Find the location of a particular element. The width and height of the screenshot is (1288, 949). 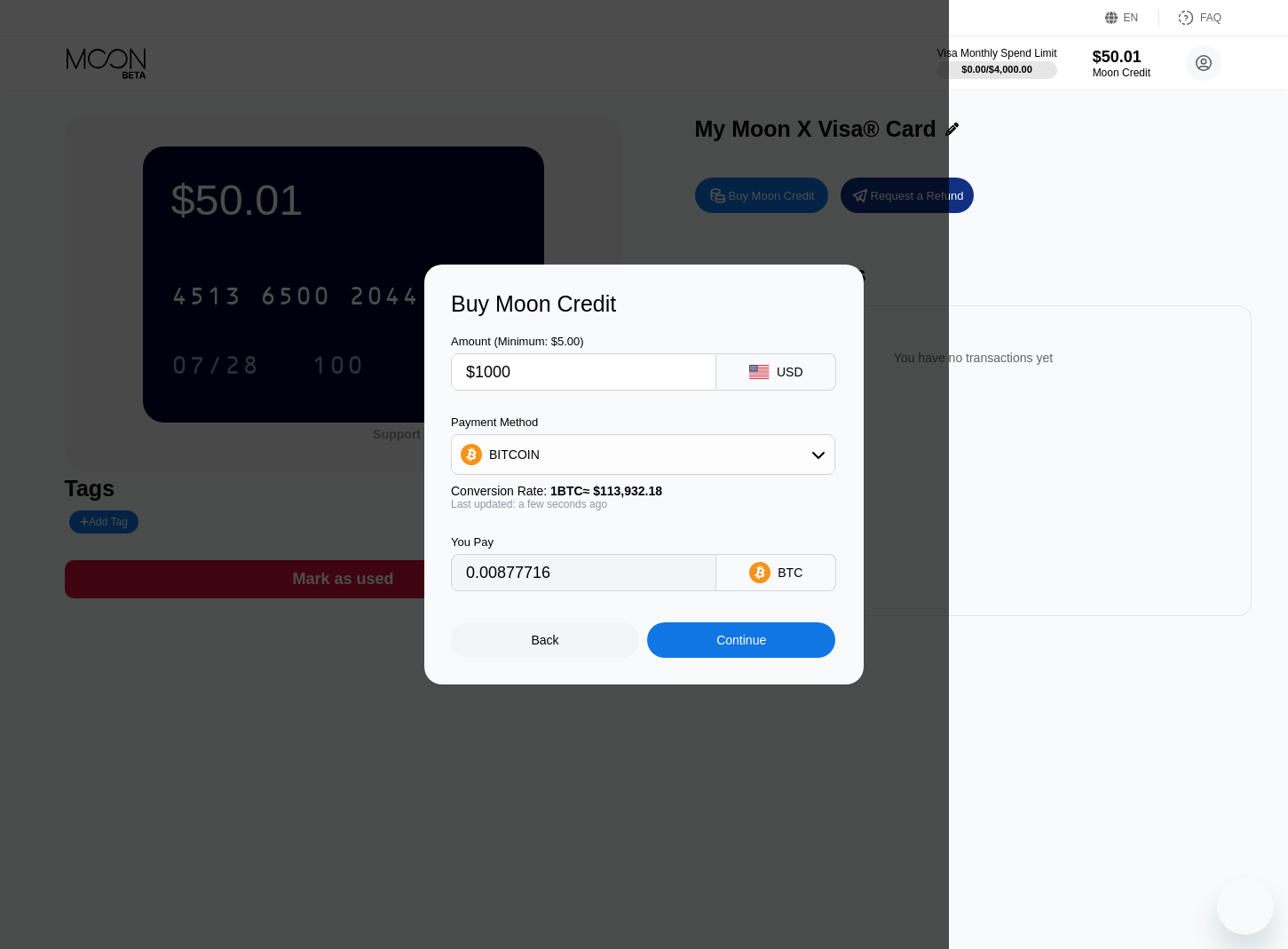

input: $0.00 is located at coordinates (583, 371).